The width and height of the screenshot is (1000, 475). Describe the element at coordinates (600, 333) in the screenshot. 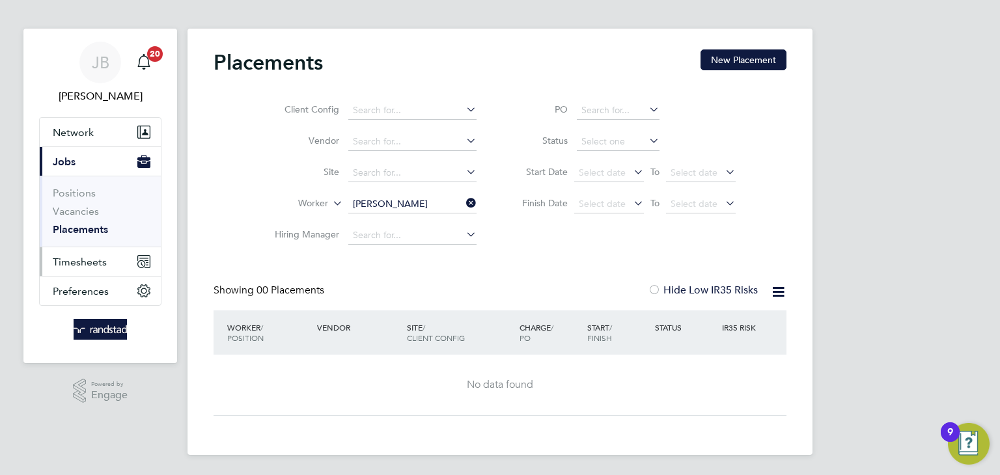

I see `span: / Finish` at that location.